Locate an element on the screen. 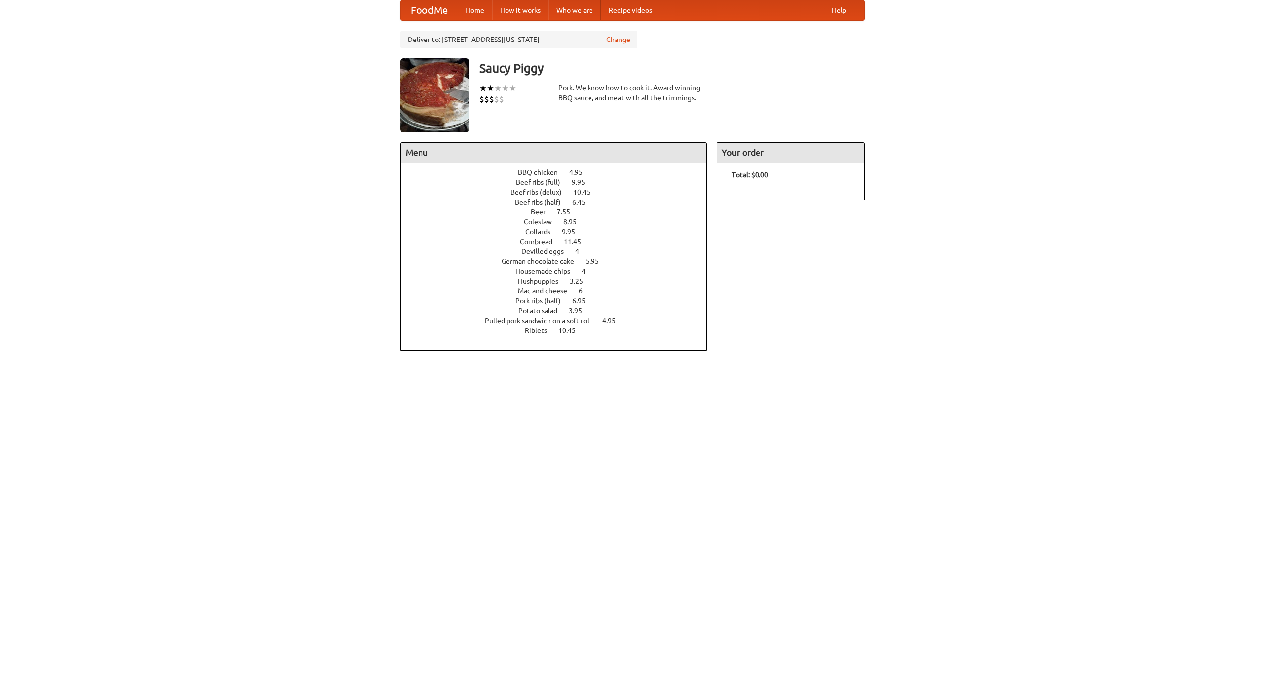 The height and width of the screenshot is (699, 1265). span: Beef ribs (half) is located at coordinates (543, 202).